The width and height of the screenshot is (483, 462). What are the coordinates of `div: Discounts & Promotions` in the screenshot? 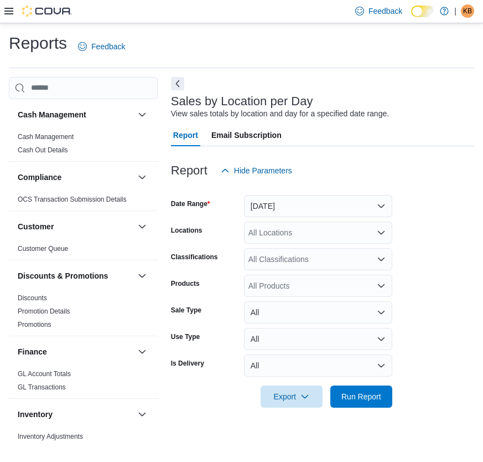 It's located at (83, 313).